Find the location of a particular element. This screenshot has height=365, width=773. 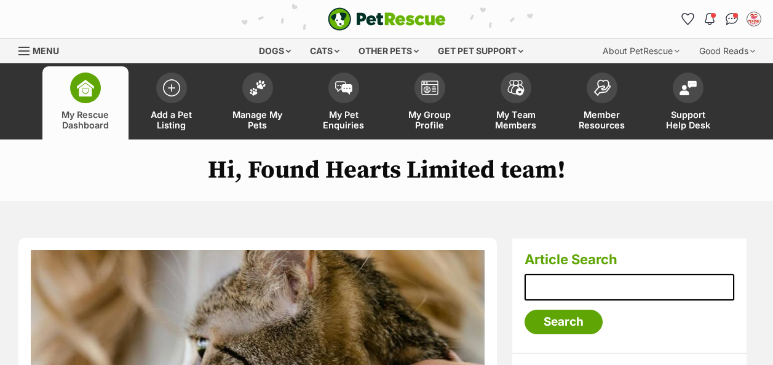

img: chat-41dd97257d64d25036548639549fe6c8038ab92f7586957e7f3b1b290dea8141.svg is located at coordinates (732, 19).